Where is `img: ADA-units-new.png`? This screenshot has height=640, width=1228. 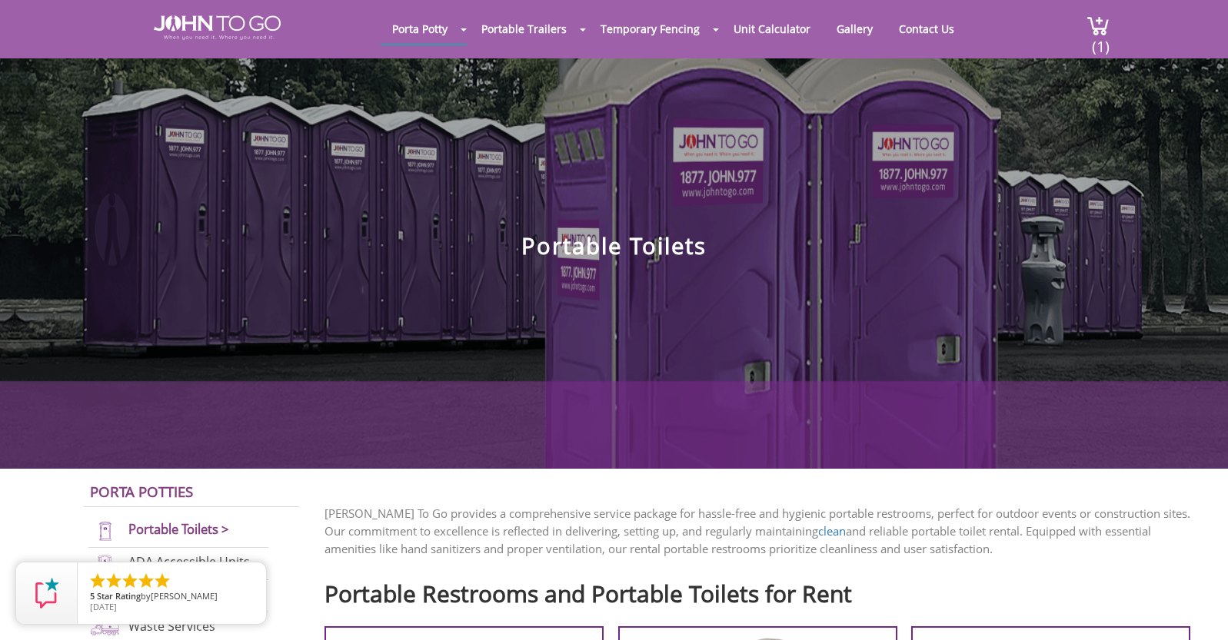 img: ADA-units-new.png is located at coordinates (105, 564).